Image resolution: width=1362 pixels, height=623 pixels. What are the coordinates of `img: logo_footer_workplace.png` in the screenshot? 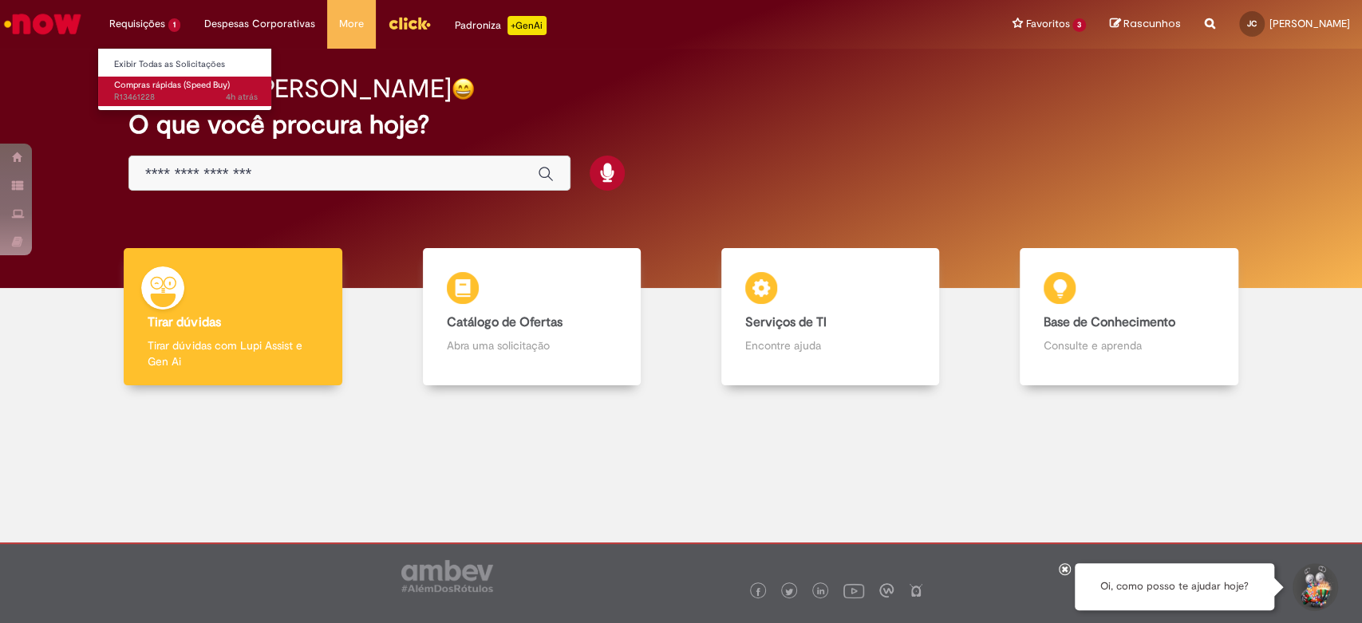 It's located at (887, 590).